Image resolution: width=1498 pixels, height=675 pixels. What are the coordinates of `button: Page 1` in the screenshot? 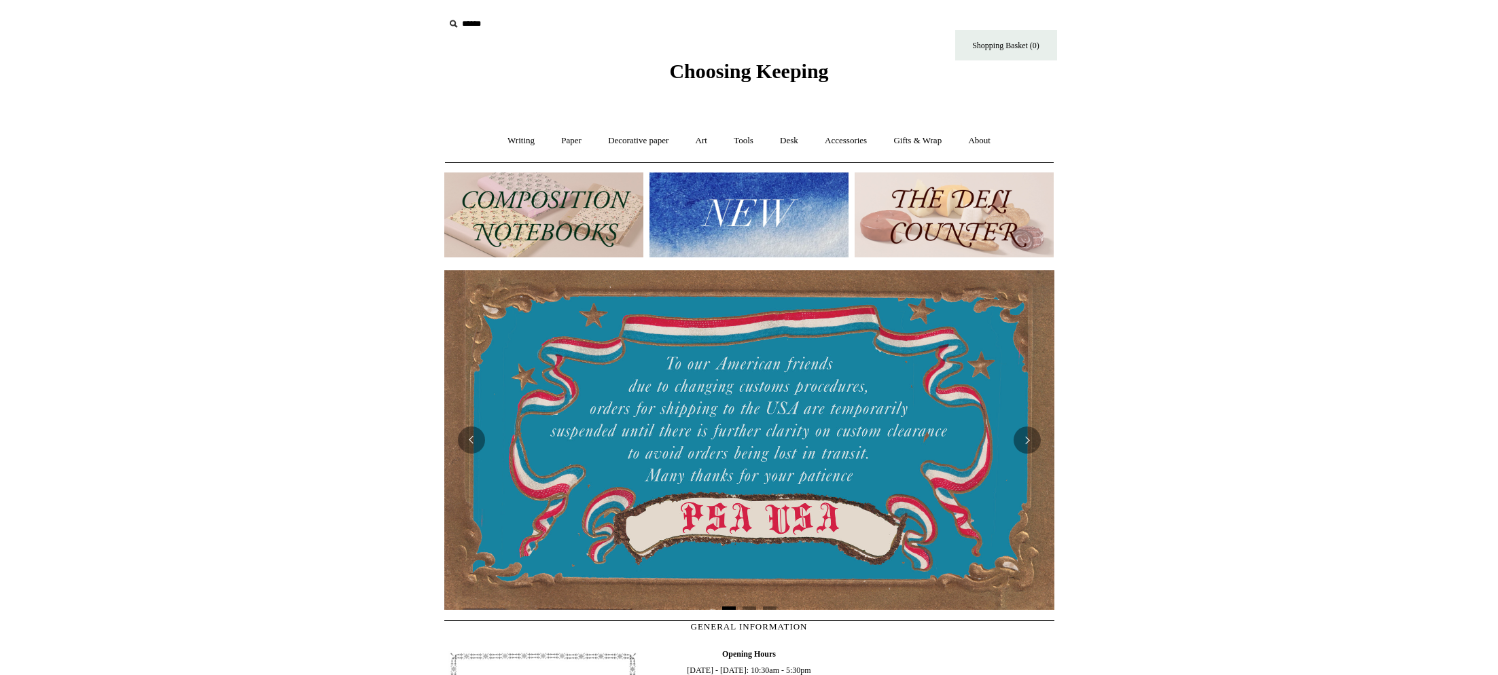 It's located at (729, 608).